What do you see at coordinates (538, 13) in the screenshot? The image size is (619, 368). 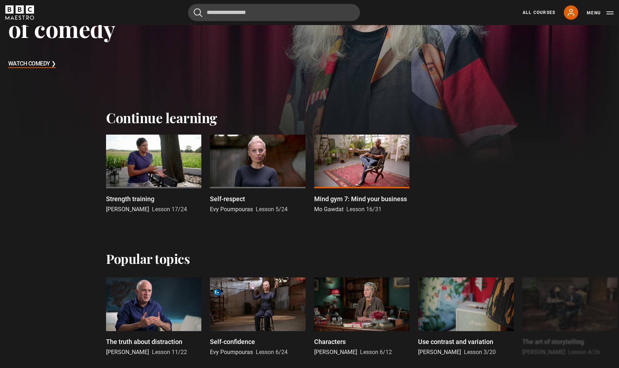 I see `a: All Courses` at bounding box center [538, 13].